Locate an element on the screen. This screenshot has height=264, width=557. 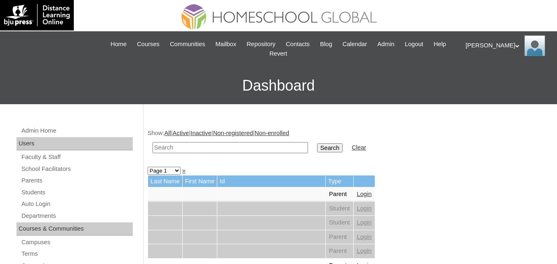
a: School Facilitators is located at coordinates (77, 169).